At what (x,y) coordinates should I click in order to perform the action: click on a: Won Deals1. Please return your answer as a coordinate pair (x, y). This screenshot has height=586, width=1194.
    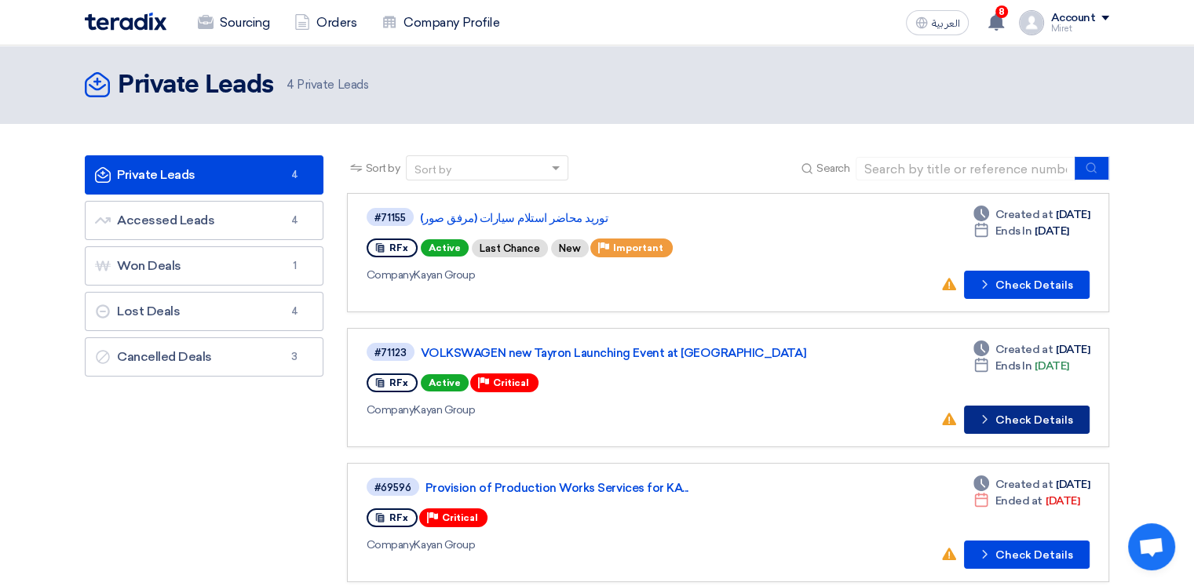
    Looking at the image, I should click on (204, 266).